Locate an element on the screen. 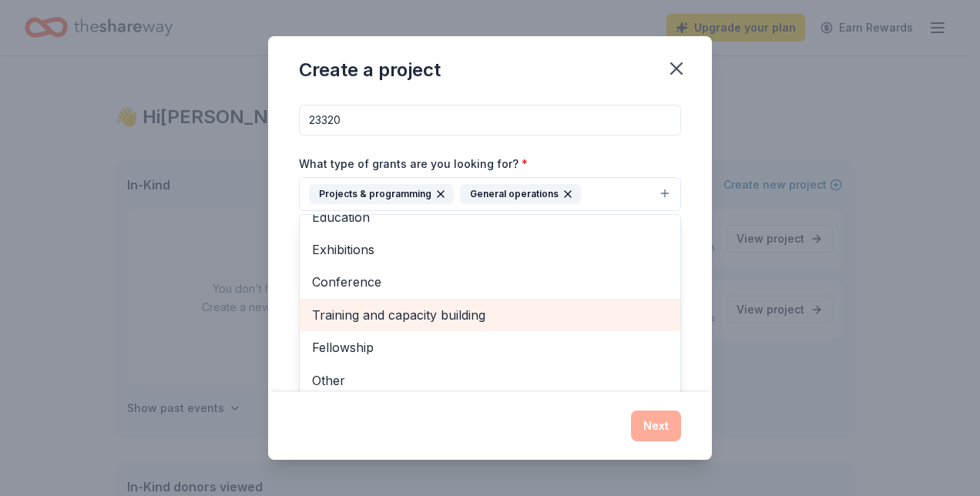 Image resolution: width=980 pixels, height=496 pixels. span: Fellowship is located at coordinates (490, 347).